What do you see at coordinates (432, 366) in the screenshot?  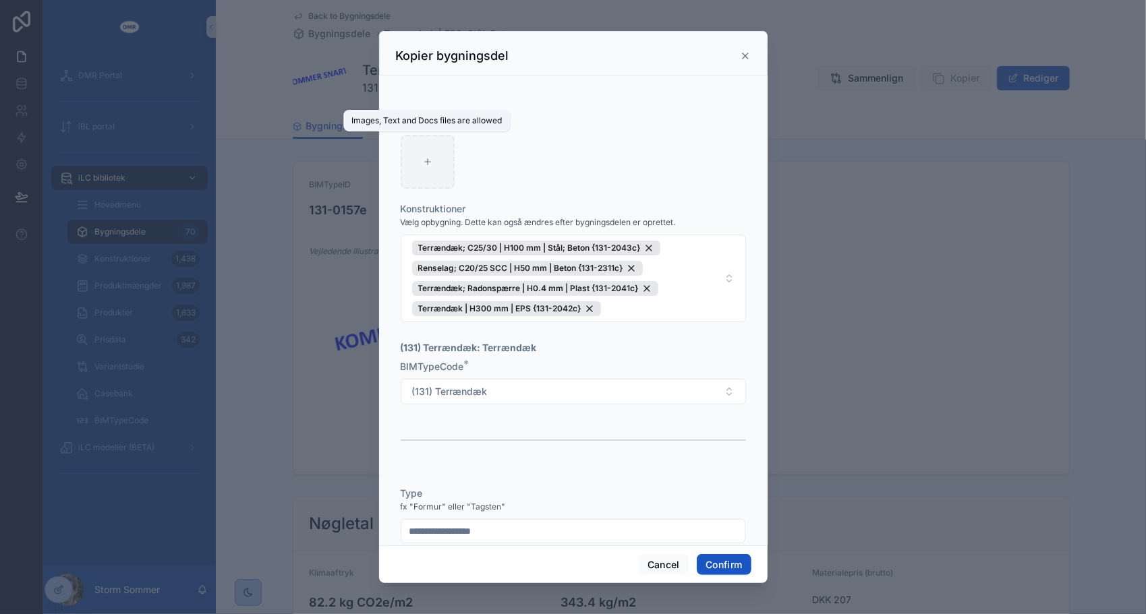 I see `span: BIMTypeCode` at bounding box center [432, 366].